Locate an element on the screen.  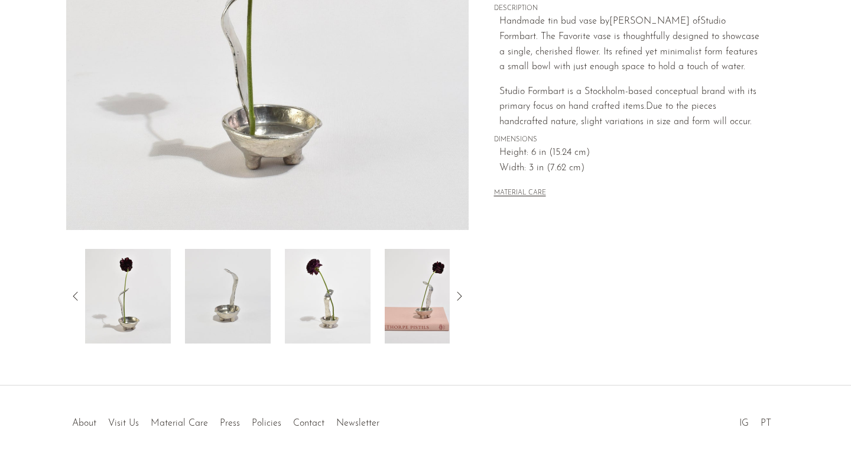
a: PT is located at coordinates (766, 423).